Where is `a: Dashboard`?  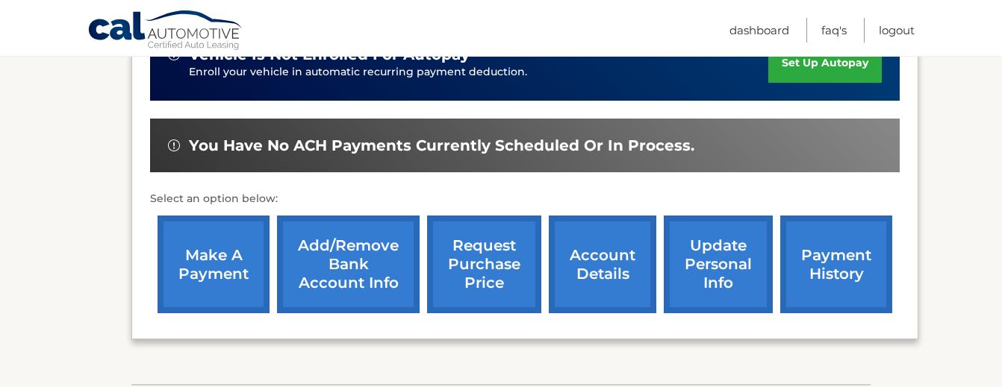
a: Dashboard is located at coordinates (759, 30).